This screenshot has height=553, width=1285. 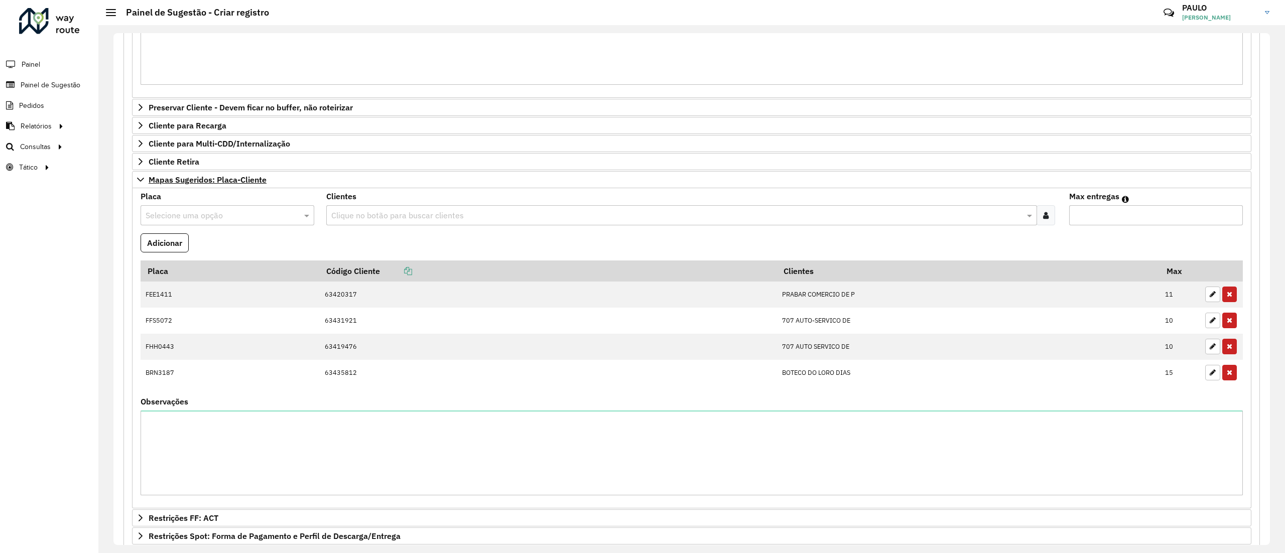 What do you see at coordinates (968, 321) in the screenshot?
I see `td: 707 AUTO-SERVICO DE` at bounding box center [968, 321].